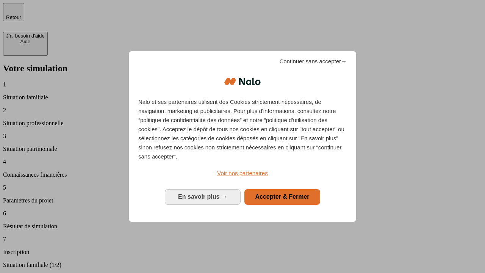  I want to click on span: Accepter & Fermer, so click(282, 196).